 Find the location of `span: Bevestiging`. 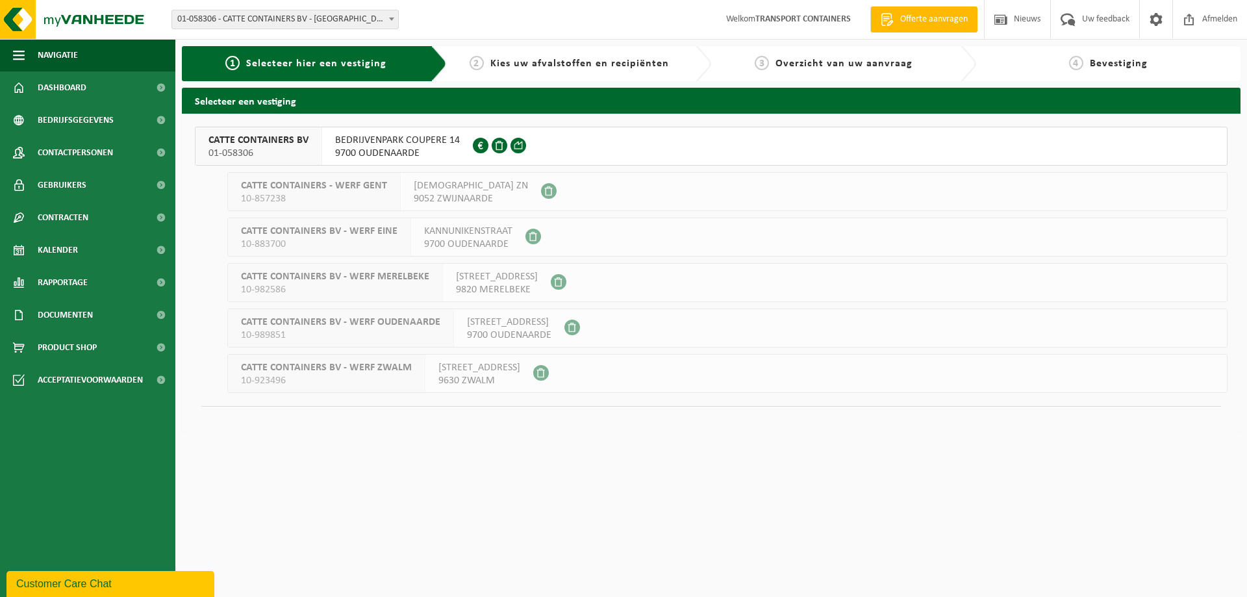

span: Bevestiging is located at coordinates (1118, 64).